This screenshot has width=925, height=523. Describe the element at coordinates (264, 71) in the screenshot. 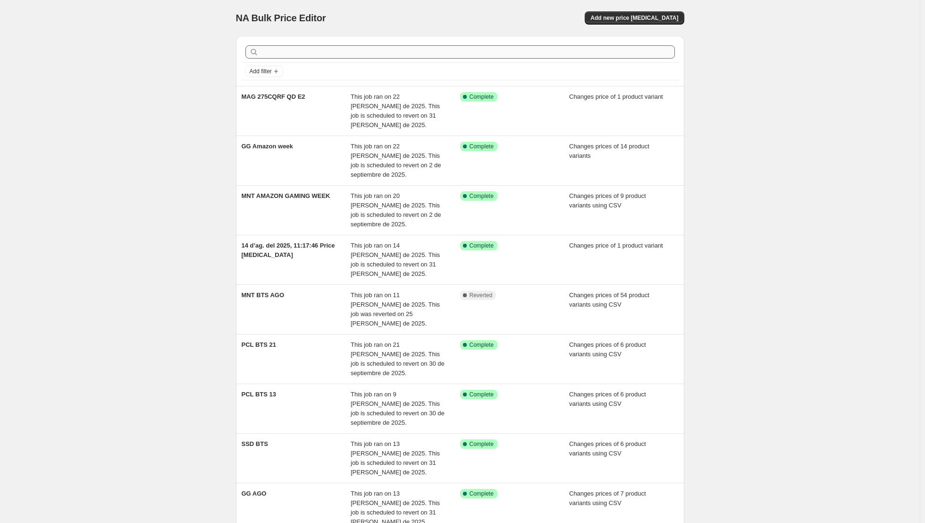

I see `button: Add filter` at that location.